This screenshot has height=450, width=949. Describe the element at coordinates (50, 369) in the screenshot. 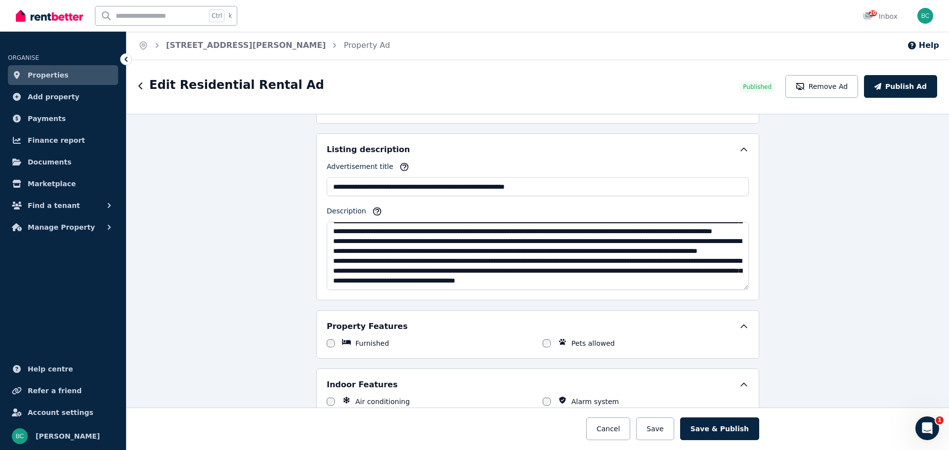

I see `span: Help centre` at that location.